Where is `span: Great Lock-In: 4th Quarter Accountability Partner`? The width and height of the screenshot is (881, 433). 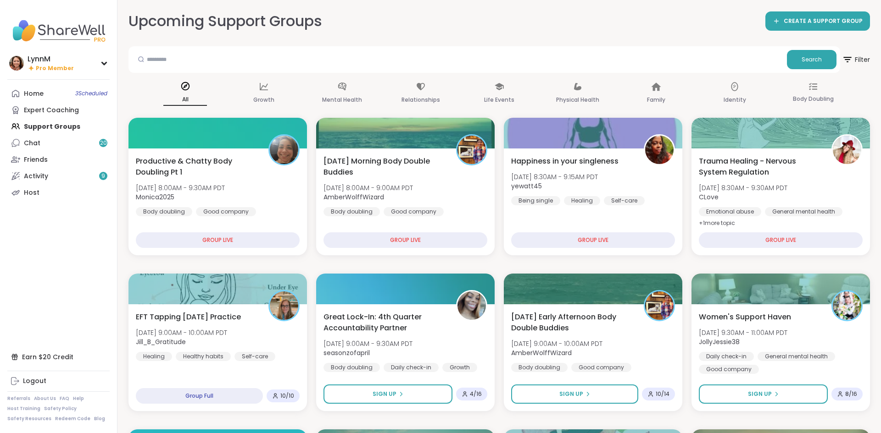
span: Great Lock-In: 4th Quarter Accountability Partner is located at coordinates (384, 323).